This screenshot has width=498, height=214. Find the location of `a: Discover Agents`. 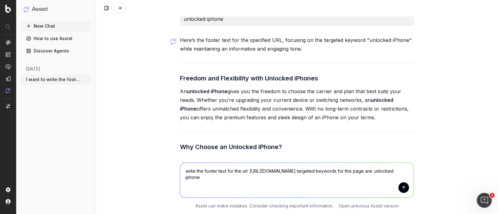

a: Discover Agents is located at coordinates (56, 51).